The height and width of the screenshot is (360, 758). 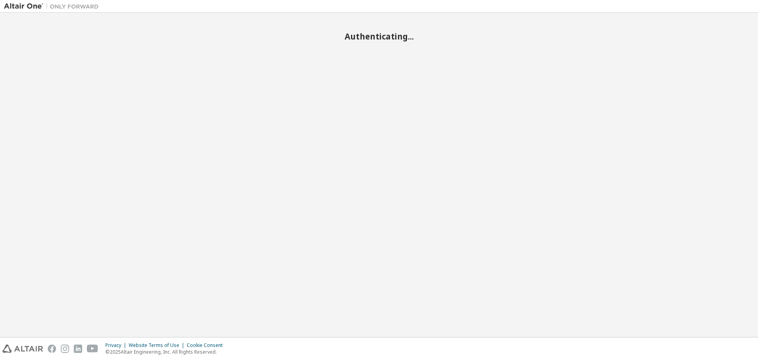 What do you see at coordinates (207, 345) in the screenshot?
I see `div: Cookie Consent` at bounding box center [207, 345].